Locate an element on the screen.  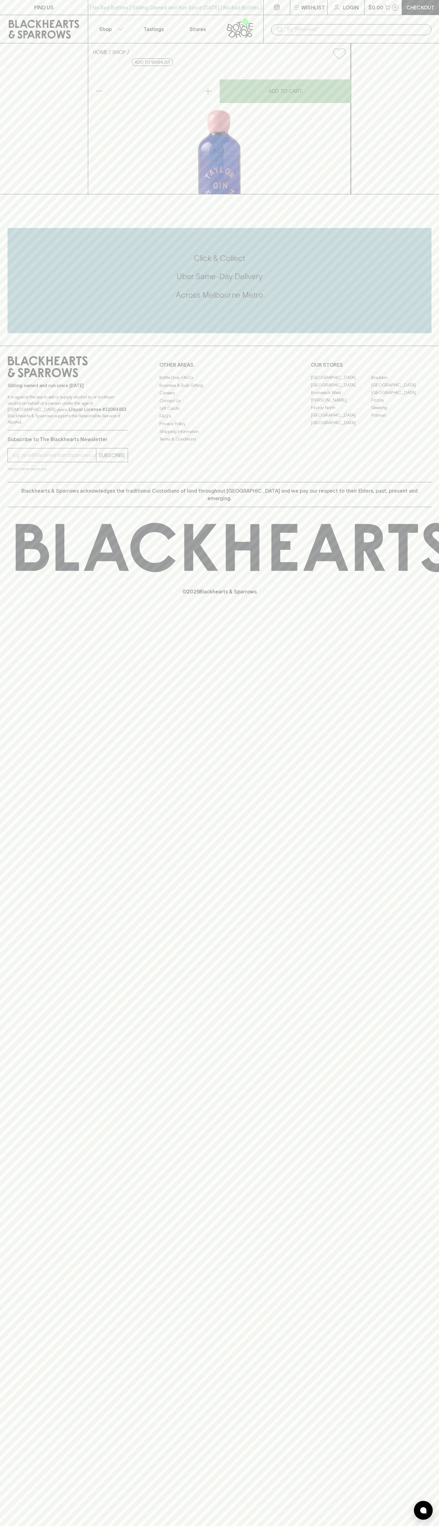
p: Subscribe to The Blackhearts Newsletter is located at coordinates (68, 439).